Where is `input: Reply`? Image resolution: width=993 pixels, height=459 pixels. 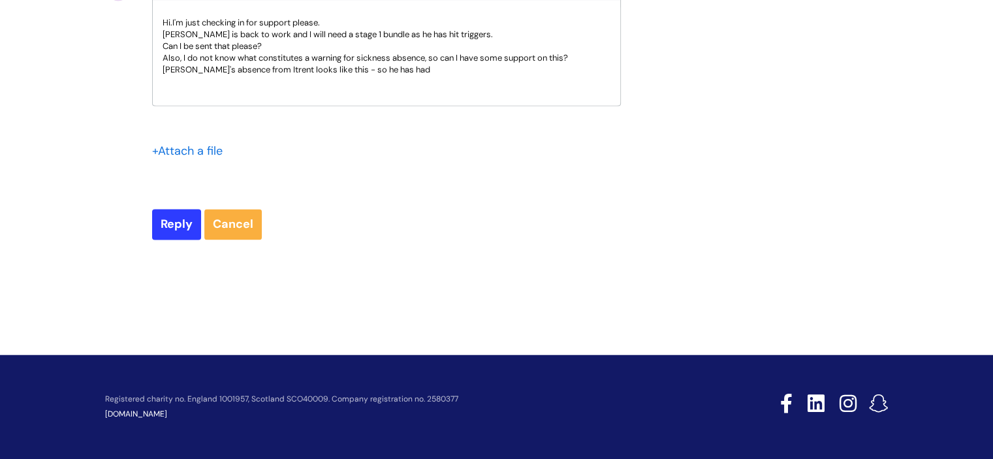
input: Reply is located at coordinates (176, 224).